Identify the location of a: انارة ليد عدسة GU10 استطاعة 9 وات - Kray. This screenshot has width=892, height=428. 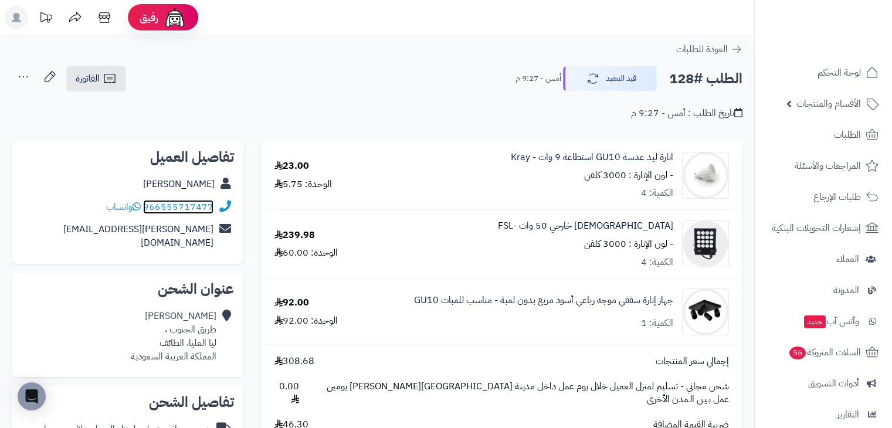
(592, 157).